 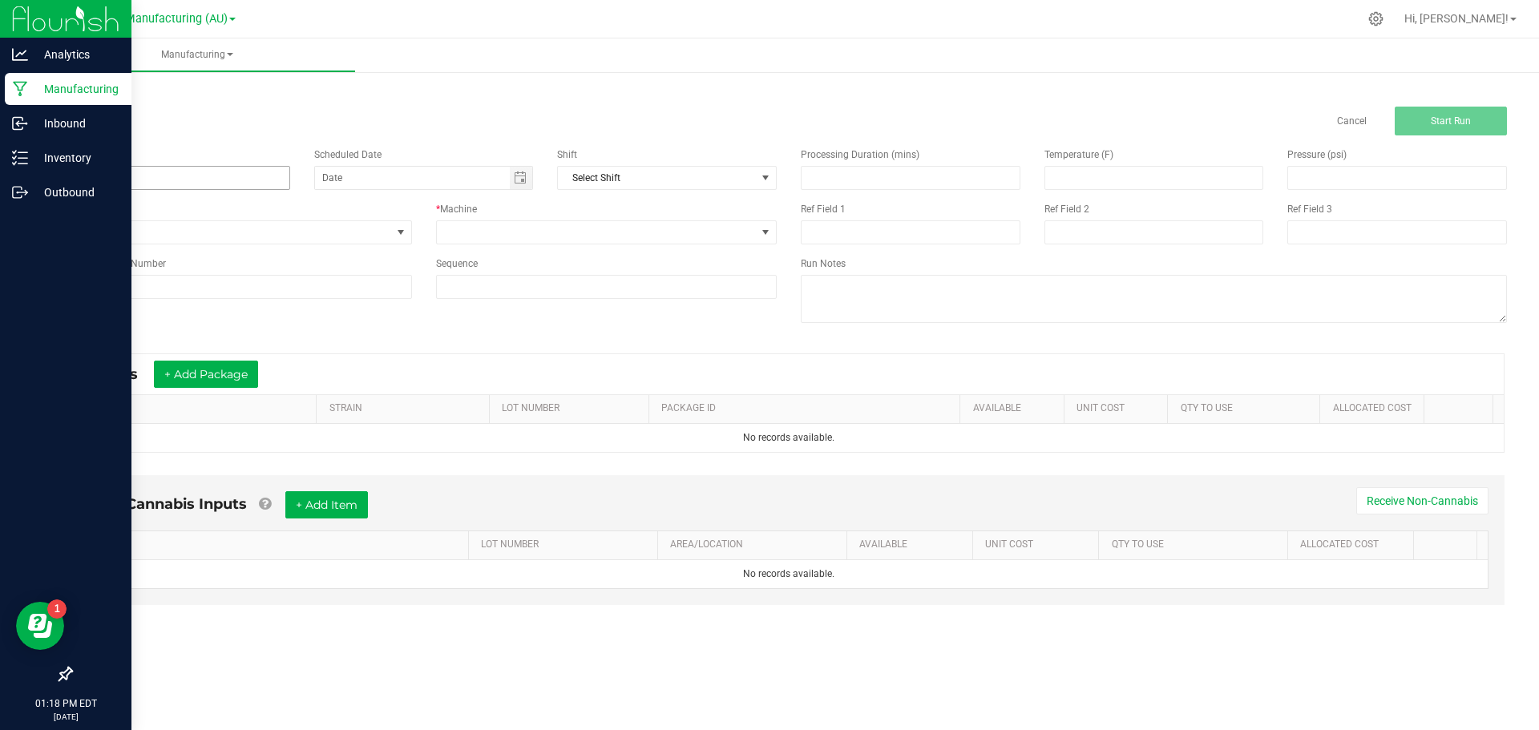 I want to click on p: Outbound, so click(x=76, y=192).